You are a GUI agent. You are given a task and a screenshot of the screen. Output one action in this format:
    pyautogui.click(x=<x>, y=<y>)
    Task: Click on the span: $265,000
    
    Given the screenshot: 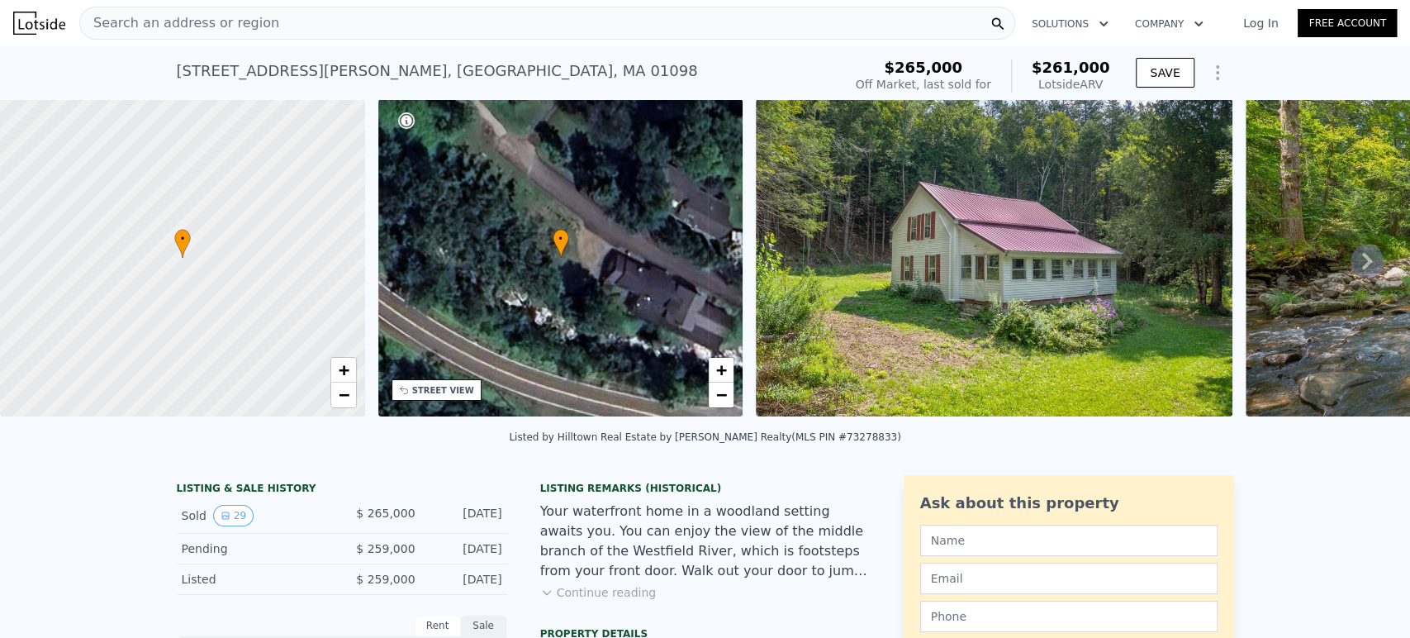 What is the action you would take?
    pyautogui.click(x=923, y=67)
    